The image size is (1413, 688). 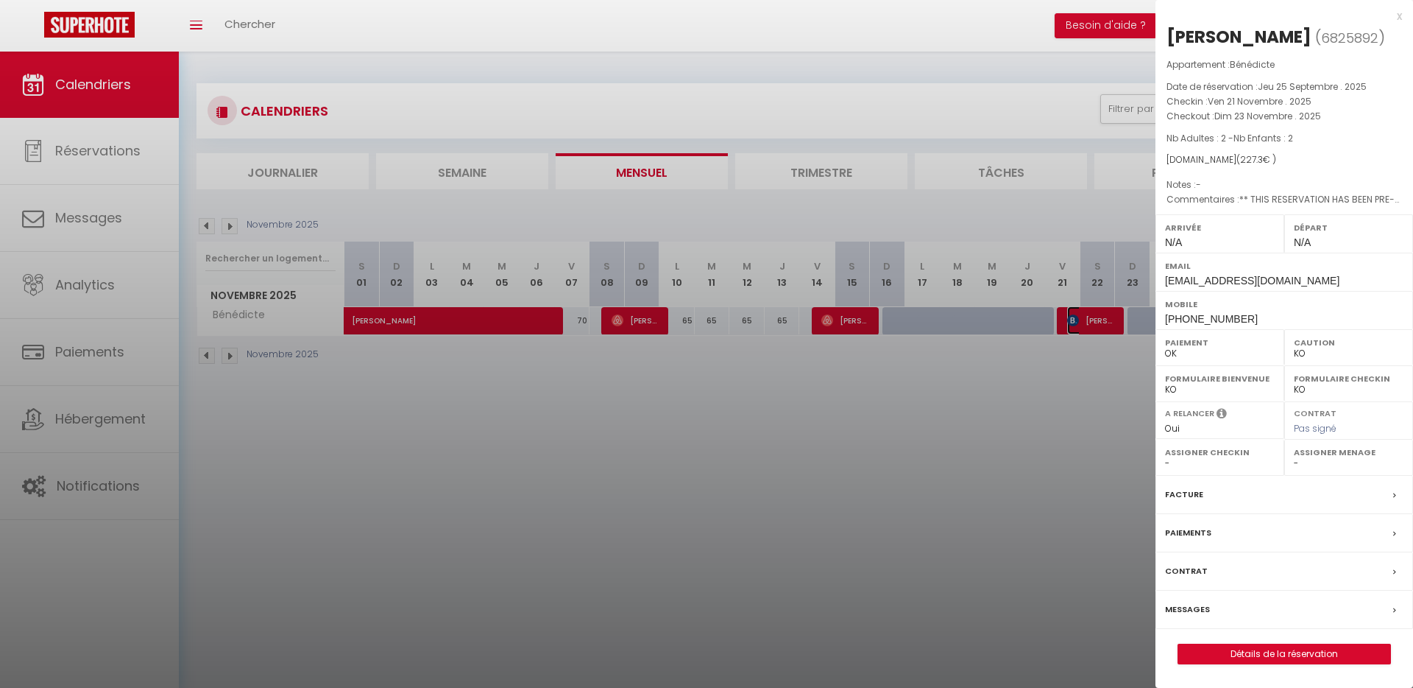 What do you see at coordinates (1285, 116) in the screenshot?
I see `p: Checkout :` at bounding box center [1285, 116].